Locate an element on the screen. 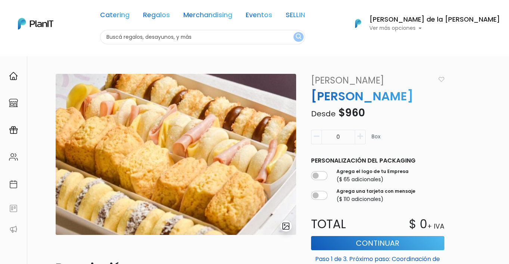 This screenshot has height=264, width=509. p: $ 0 is located at coordinates (418, 224).